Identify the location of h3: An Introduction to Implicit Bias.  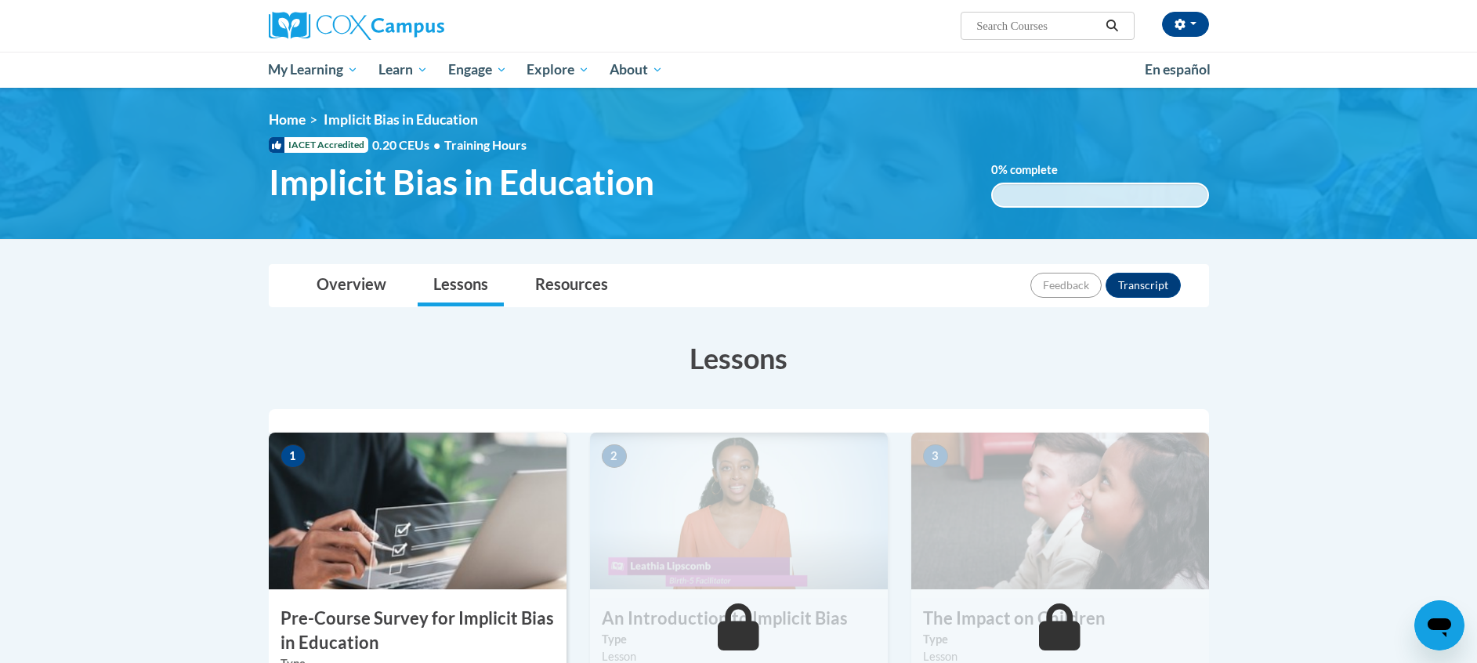
(739, 618).